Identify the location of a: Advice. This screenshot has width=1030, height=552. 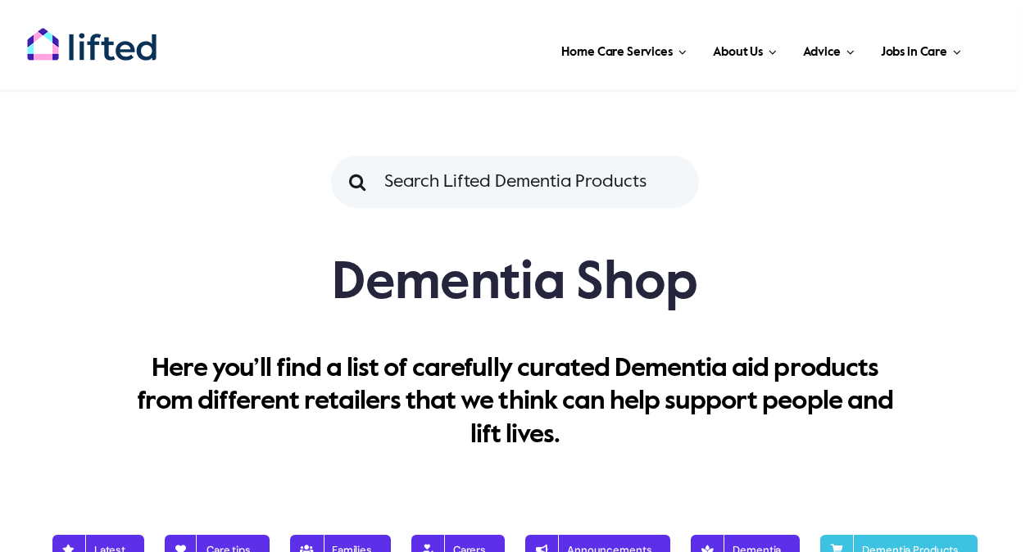
(828, 49).